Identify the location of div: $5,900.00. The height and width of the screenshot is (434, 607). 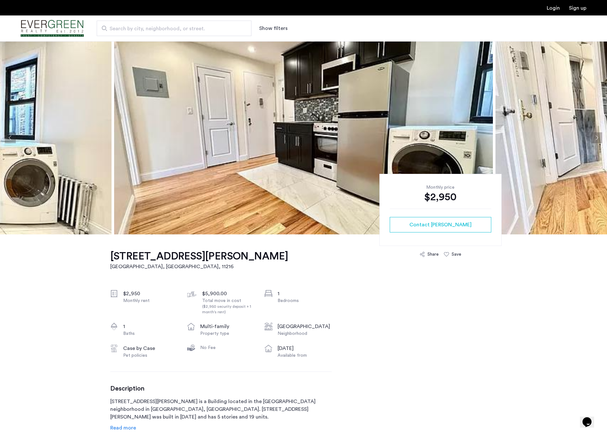
(229, 294).